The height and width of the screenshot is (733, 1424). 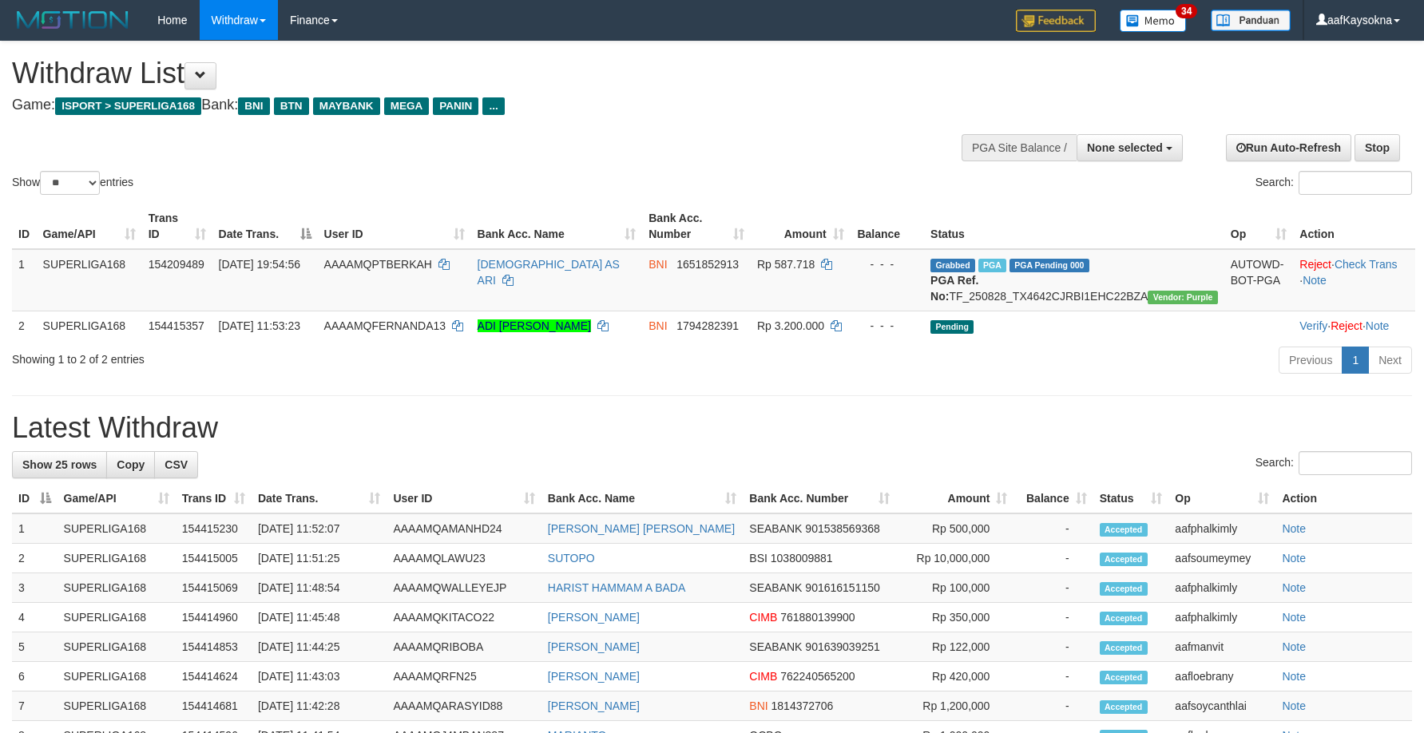 What do you see at coordinates (407, 106) in the screenshot?
I see `span: MEGA` at bounding box center [407, 106].